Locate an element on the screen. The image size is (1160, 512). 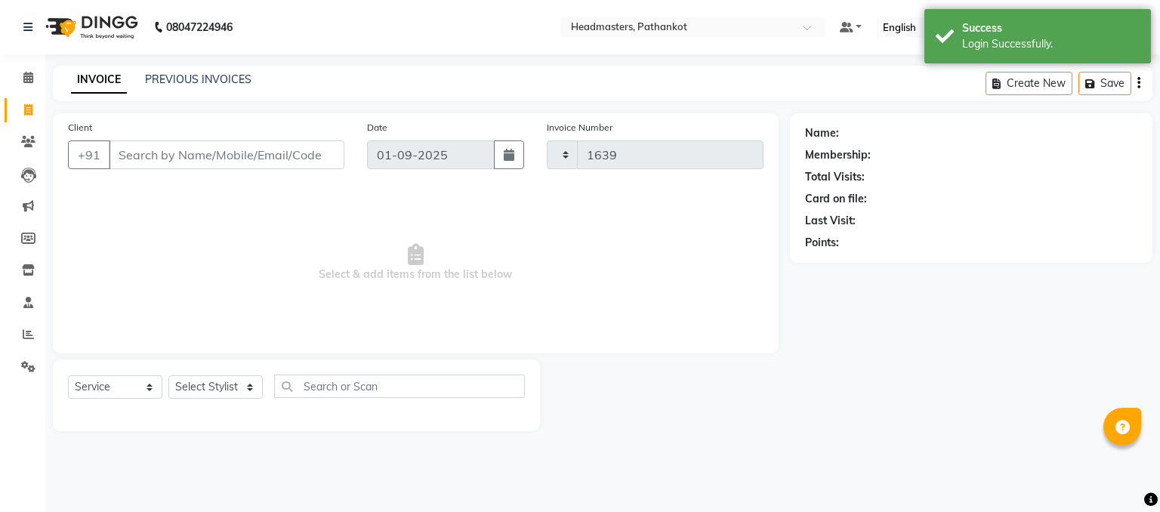
label: Client is located at coordinates (80, 128).